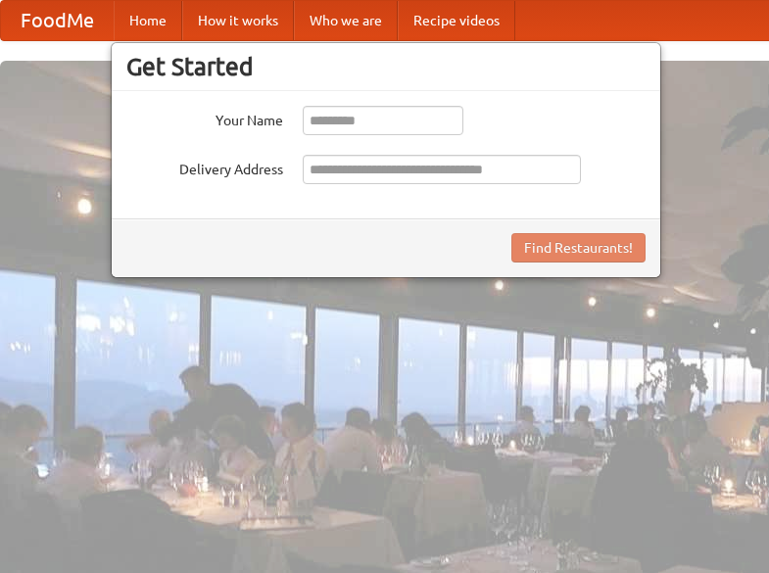 The height and width of the screenshot is (573, 769). I want to click on a: How it works, so click(238, 21).